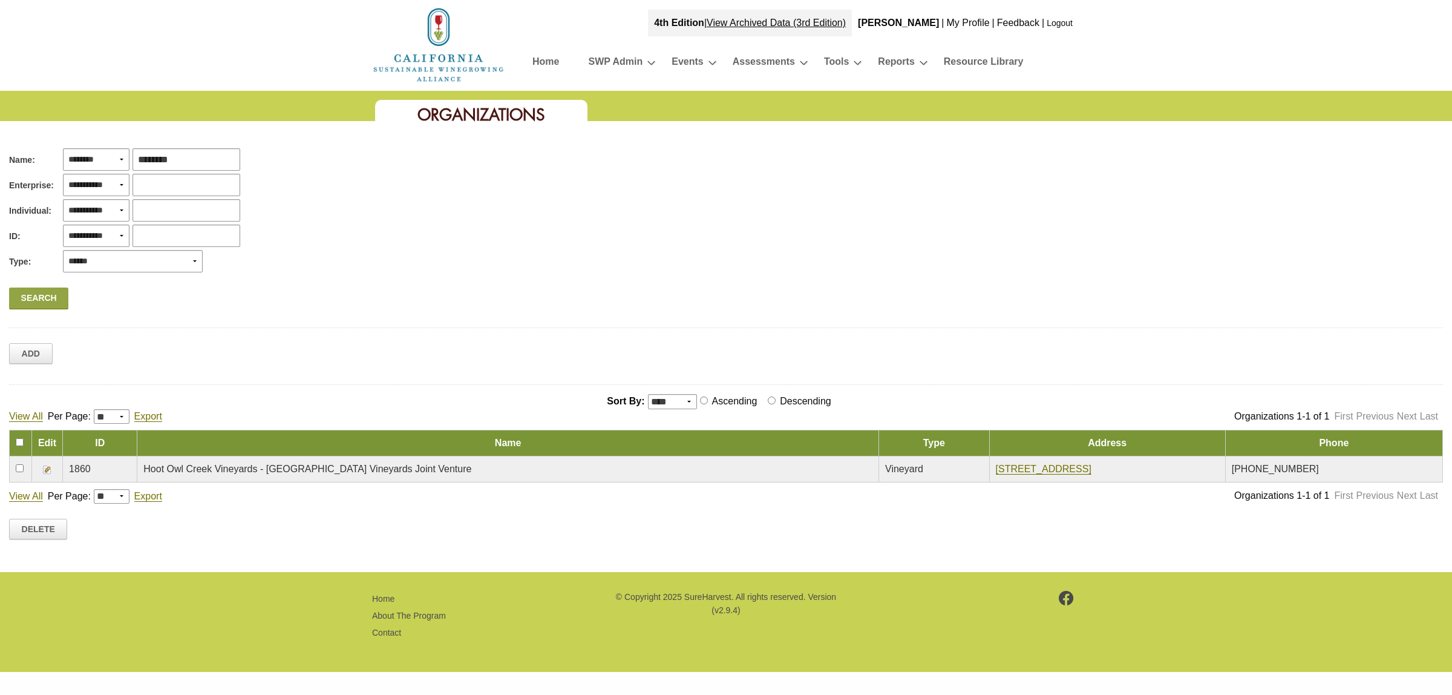  What do you see at coordinates (807, 401) in the screenshot?
I see `label: Descending` at bounding box center [807, 401].